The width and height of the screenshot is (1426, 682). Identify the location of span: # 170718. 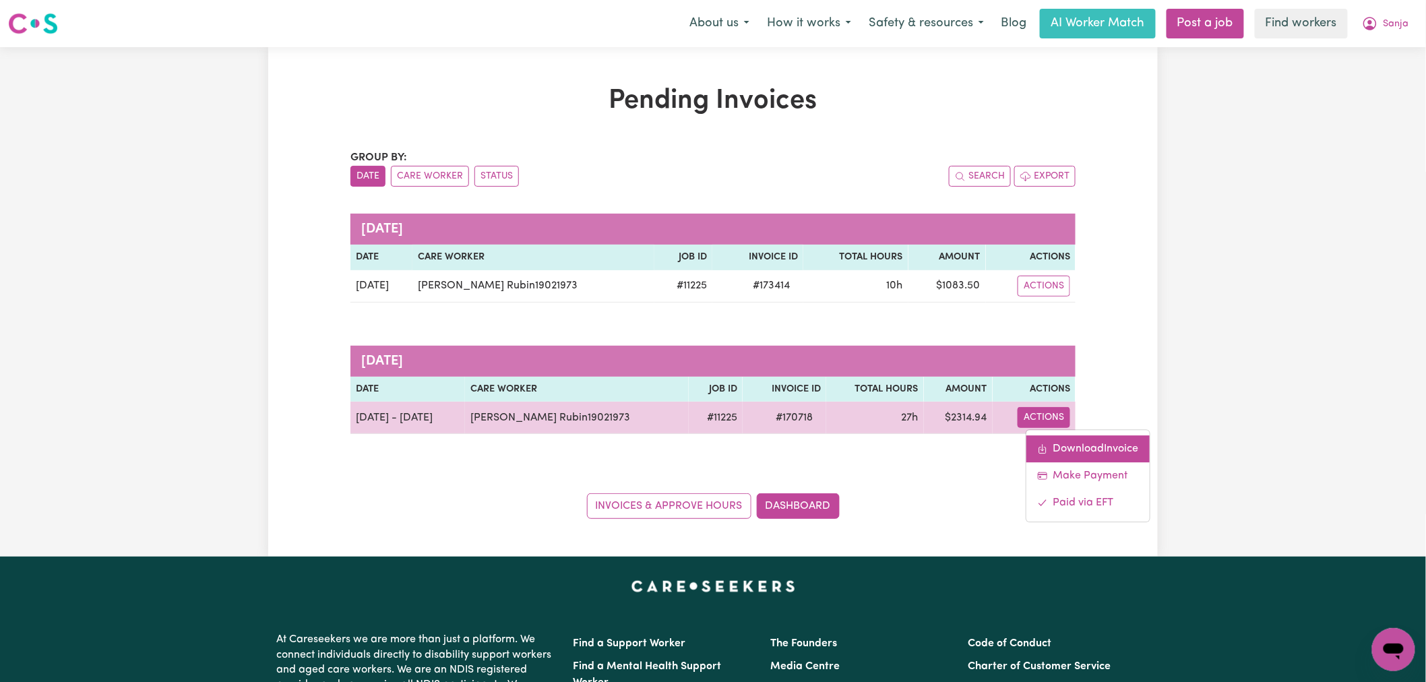
(794, 418).